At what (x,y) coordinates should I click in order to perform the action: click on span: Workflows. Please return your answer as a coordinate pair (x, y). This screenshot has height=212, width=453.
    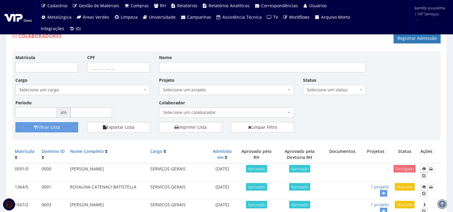
    Looking at the image, I should click on (299, 17).